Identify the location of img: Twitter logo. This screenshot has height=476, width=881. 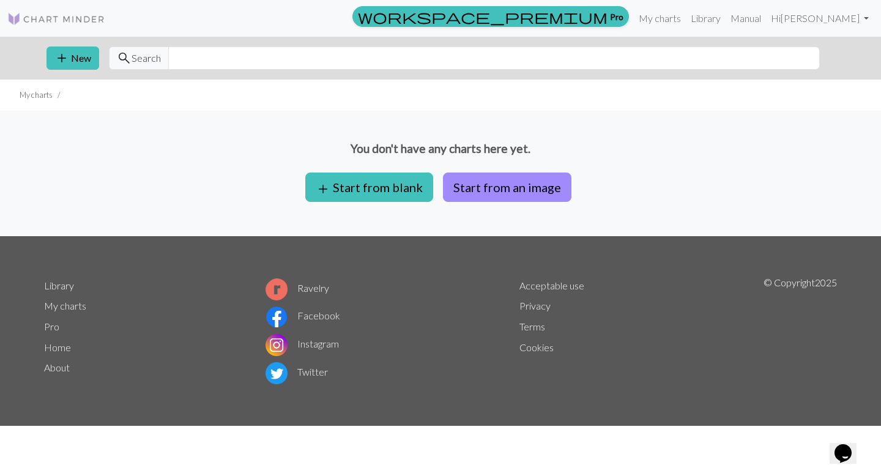
(277, 373).